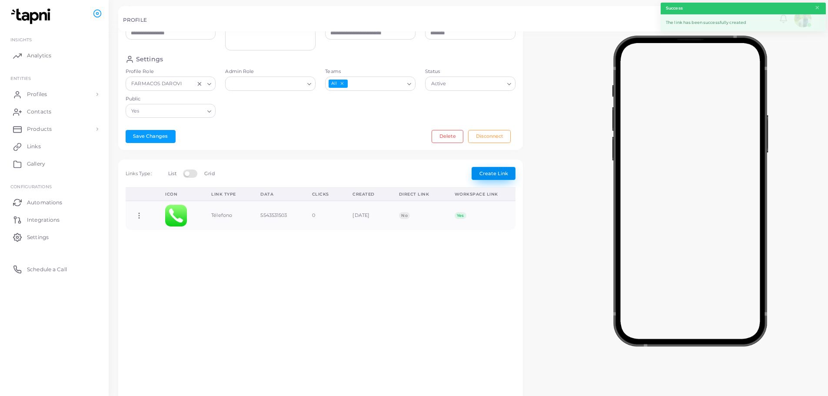 This screenshot has width=828, height=396. I want to click on button: Save Changes, so click(150, 137).